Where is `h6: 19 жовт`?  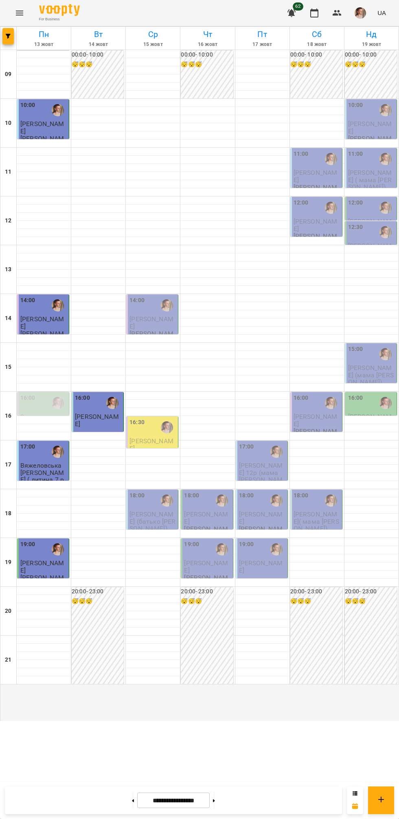 h6: 19 жовт is located at coordinates (371, 44).